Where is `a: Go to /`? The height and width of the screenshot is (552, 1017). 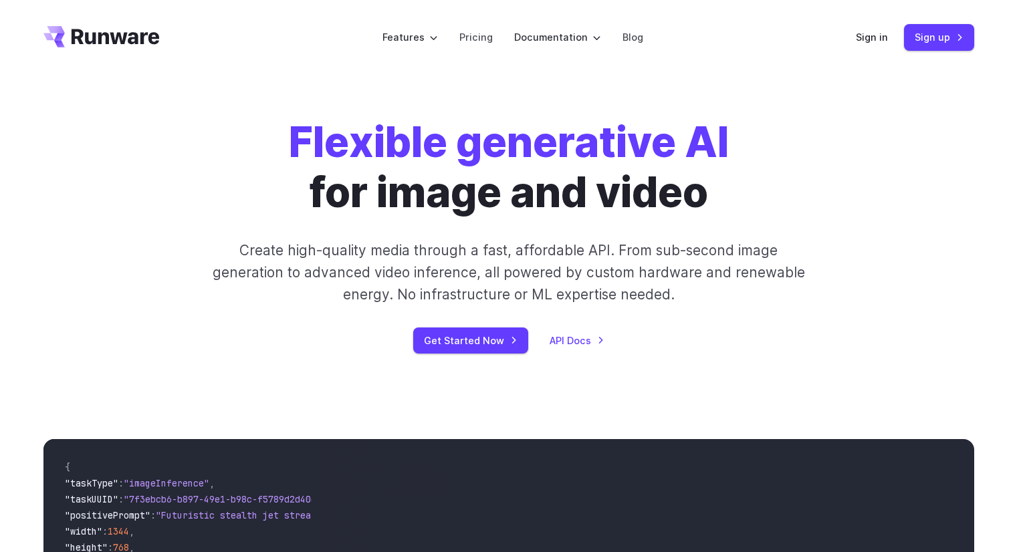
a: Go to / is located at coordinates (102, 37).